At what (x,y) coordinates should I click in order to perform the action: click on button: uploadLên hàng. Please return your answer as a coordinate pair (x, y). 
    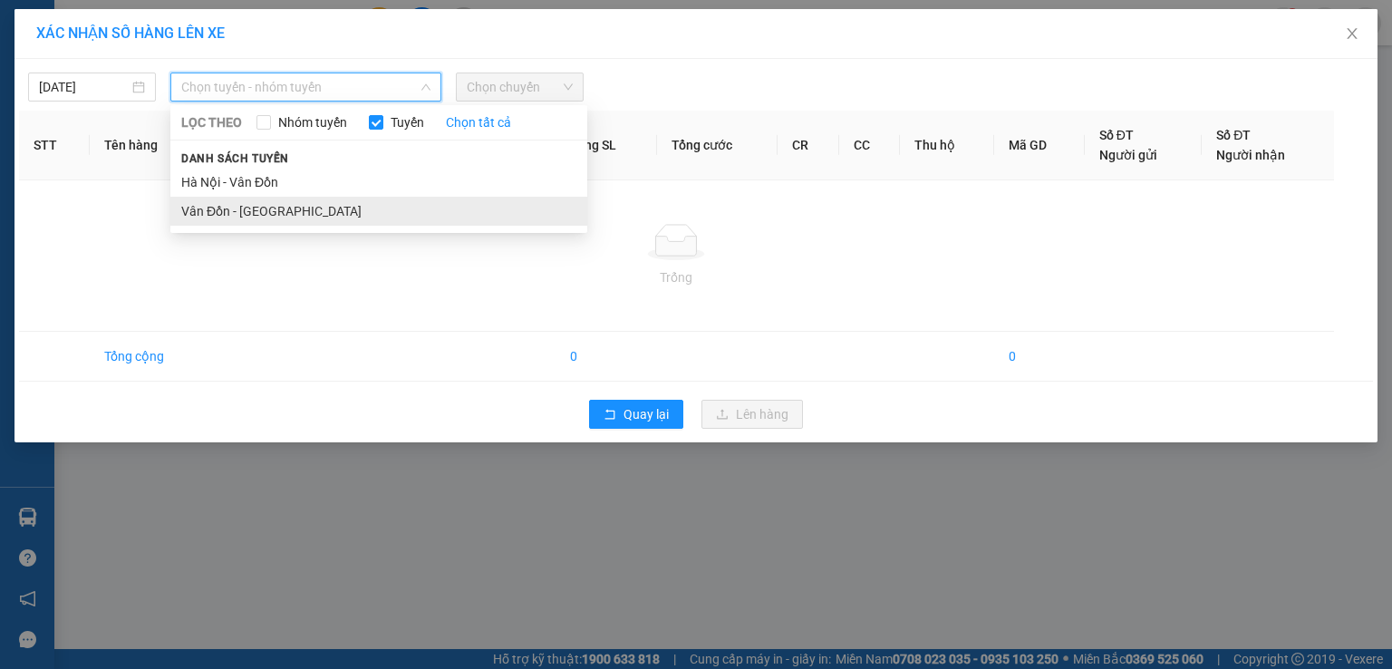
    Looking at the image, I should click on (752, 414).